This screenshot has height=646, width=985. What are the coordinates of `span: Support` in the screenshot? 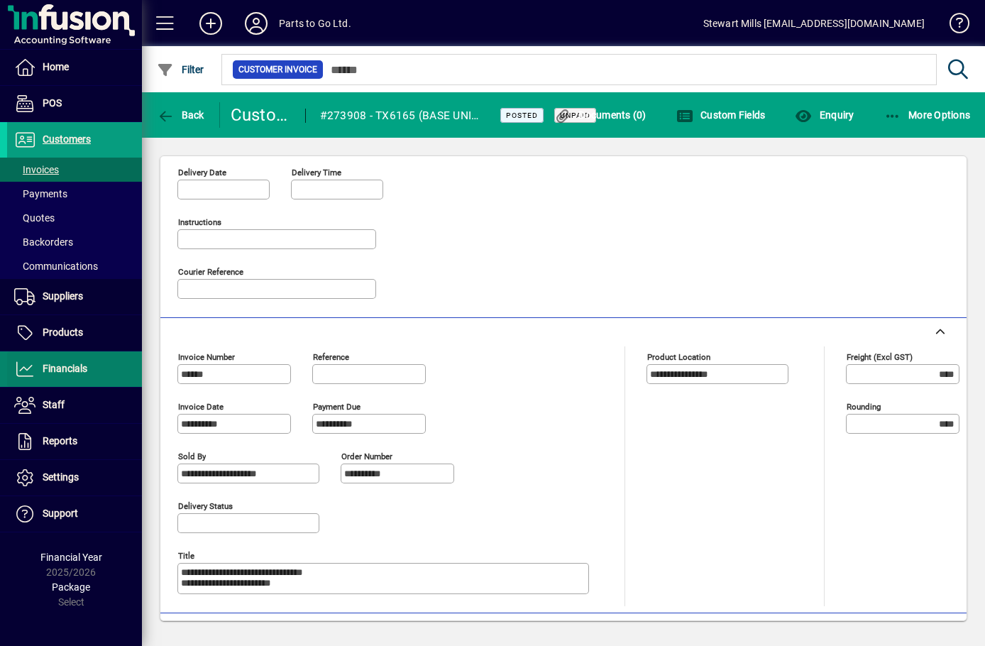 It's located at (60, 513).